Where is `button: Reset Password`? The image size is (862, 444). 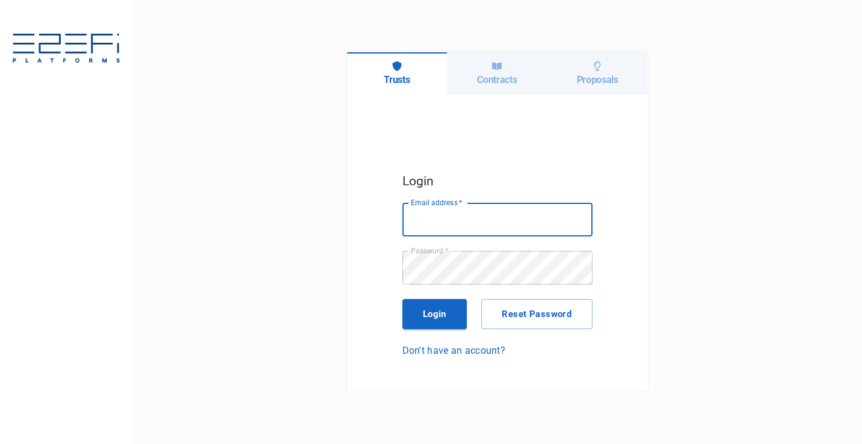
button: Reset Password is located at coordinates (536, 314).